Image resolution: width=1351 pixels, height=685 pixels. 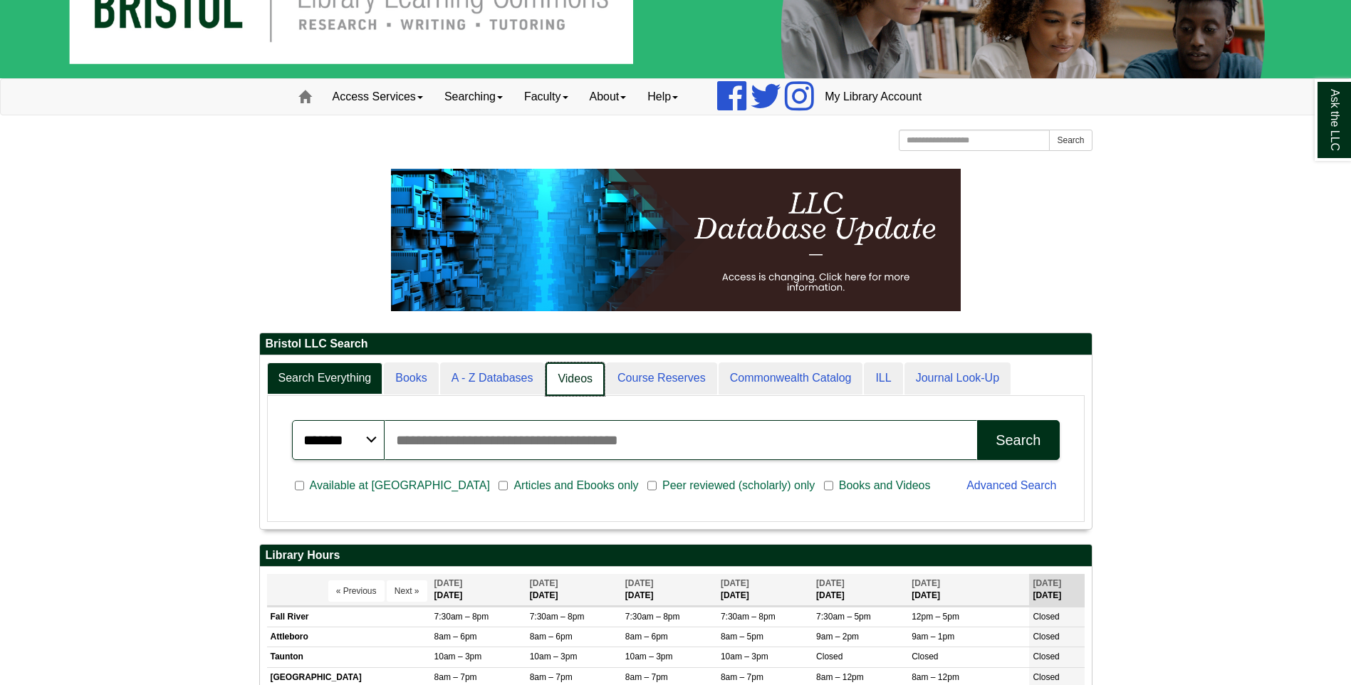 What do you see at coordinates (407, 591) in the screenshot?
I see `button: Next »` at bounding box center [407, 591].